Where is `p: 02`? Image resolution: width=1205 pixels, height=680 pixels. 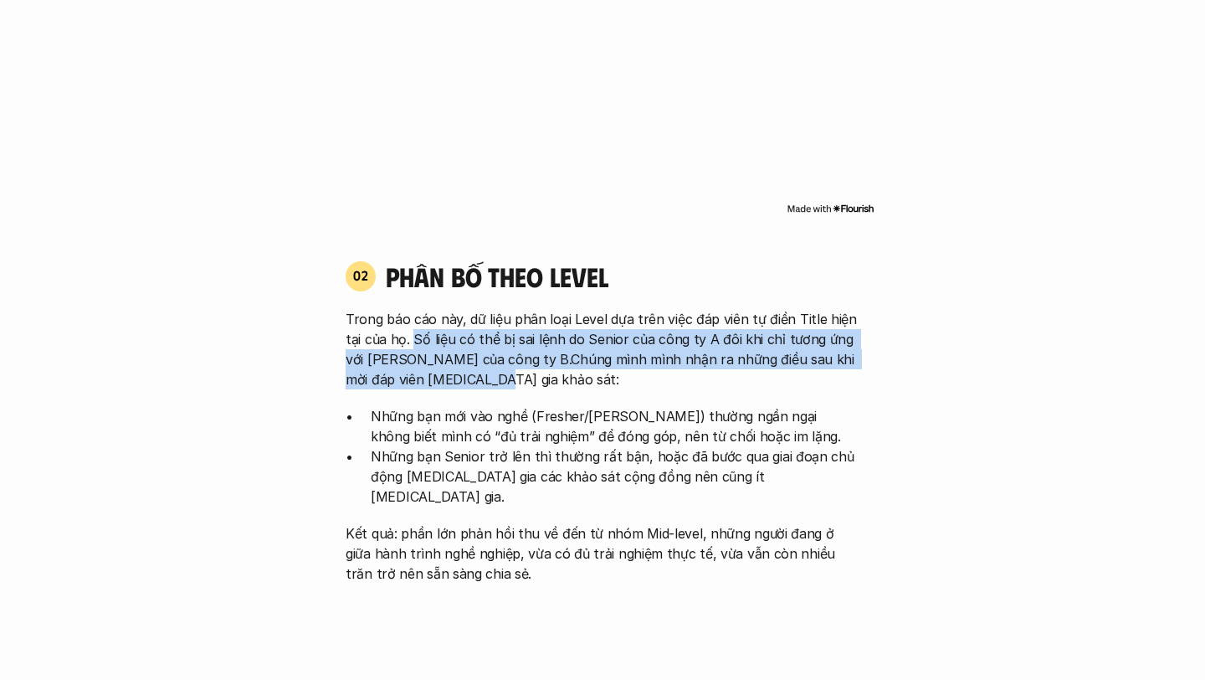 p: 02 is located at coordinates (361, 275).